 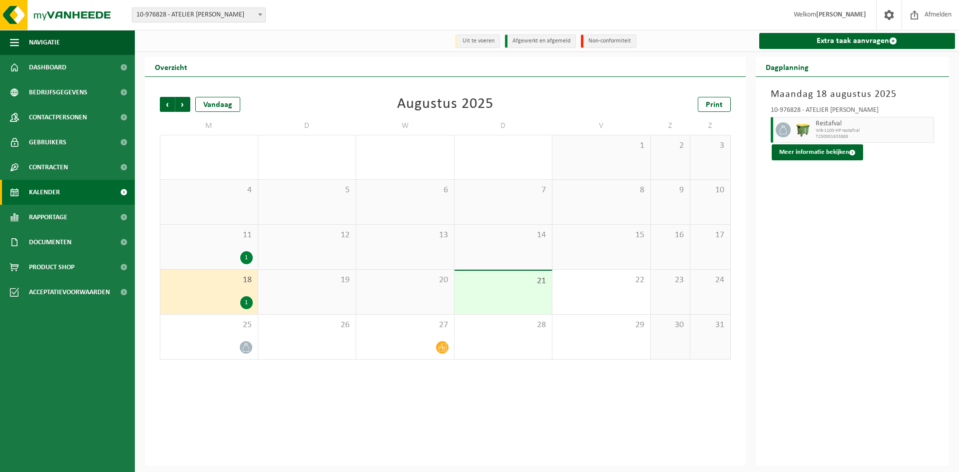 What do you see at coordinates (51, 267) in the screenshot?
I see `span: Product Shop` at bounding box center [51, 267].